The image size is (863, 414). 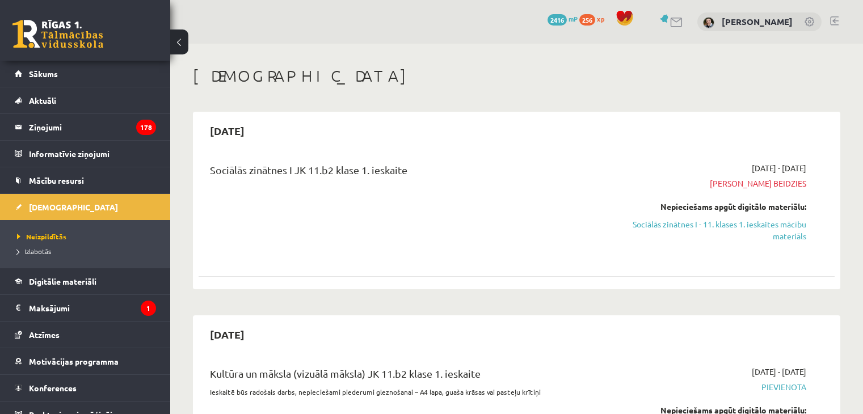 What do you see at coordinates (406, 376) in the screenshot?
I see `div: Kultūra un māksla (vizuālā māksla) JK 11.b2 klase 1. ieskaite` at bounding box center [406, 376].